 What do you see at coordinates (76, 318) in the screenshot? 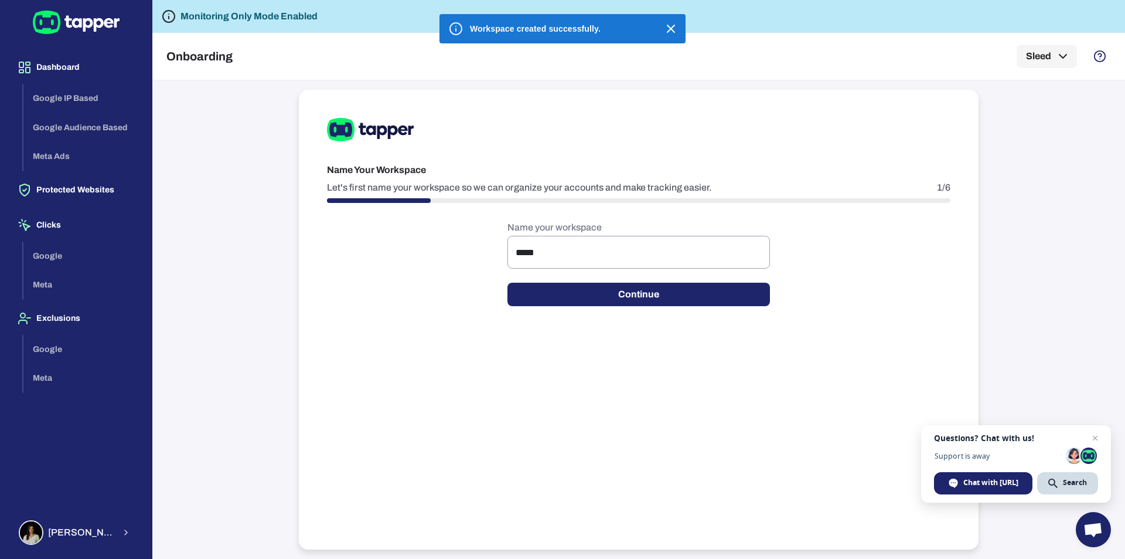
I see `button: Exclusions` at bounding box center [76, 318].